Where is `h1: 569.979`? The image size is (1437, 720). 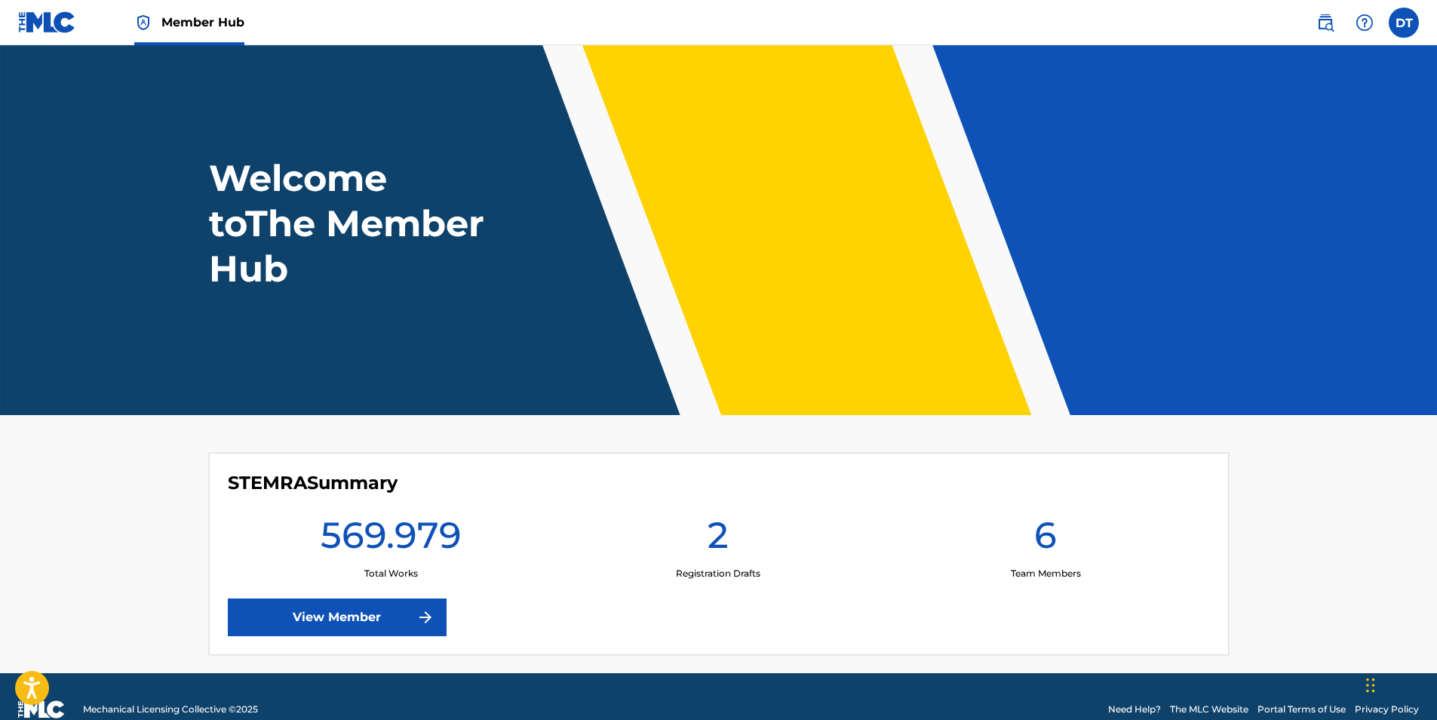 h1: 569.979 is located at coordinates (391, 539).